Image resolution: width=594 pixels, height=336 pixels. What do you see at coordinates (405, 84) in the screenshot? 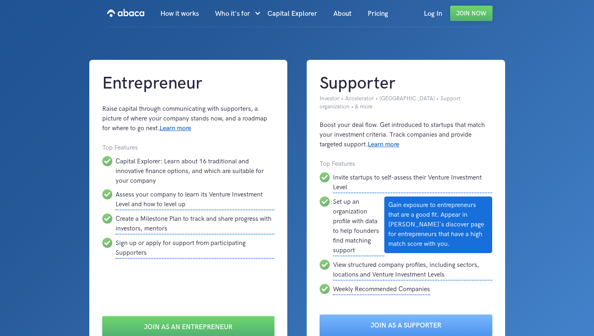
I see `h1: Supporter` at bounding box center [405, 84].